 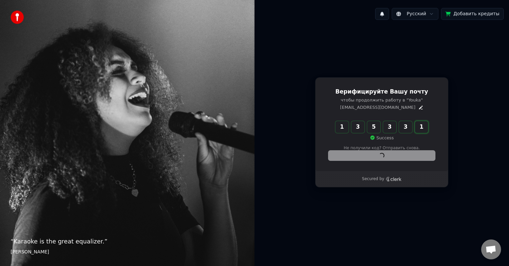 I want to click on a: Clerk logo, so click(x=394, y=179).